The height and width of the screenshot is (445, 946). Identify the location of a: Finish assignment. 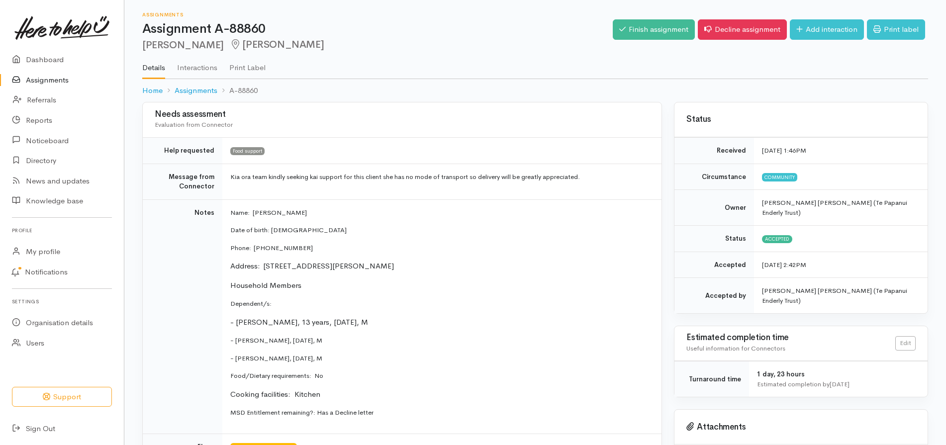
(653, 29).